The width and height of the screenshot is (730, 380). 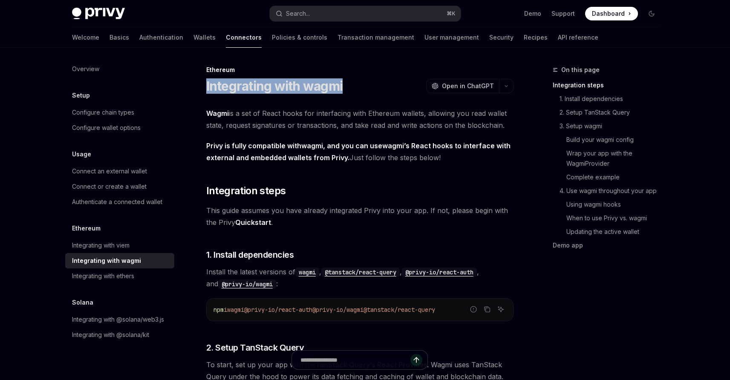 What do you see at coordinates (109, 187) in the screenshot?
I see `div: Connect or create a wallet` at bounding box center [109, 187].